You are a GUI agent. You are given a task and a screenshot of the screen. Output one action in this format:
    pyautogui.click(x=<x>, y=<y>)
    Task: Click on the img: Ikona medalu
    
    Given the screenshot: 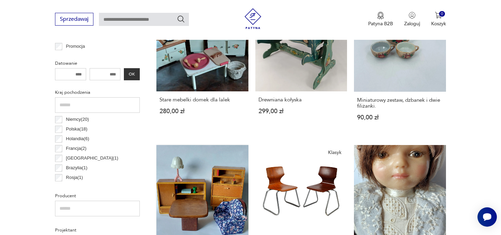 What is the action you would take?
    pyautogui.click(x=381, y=16)
    